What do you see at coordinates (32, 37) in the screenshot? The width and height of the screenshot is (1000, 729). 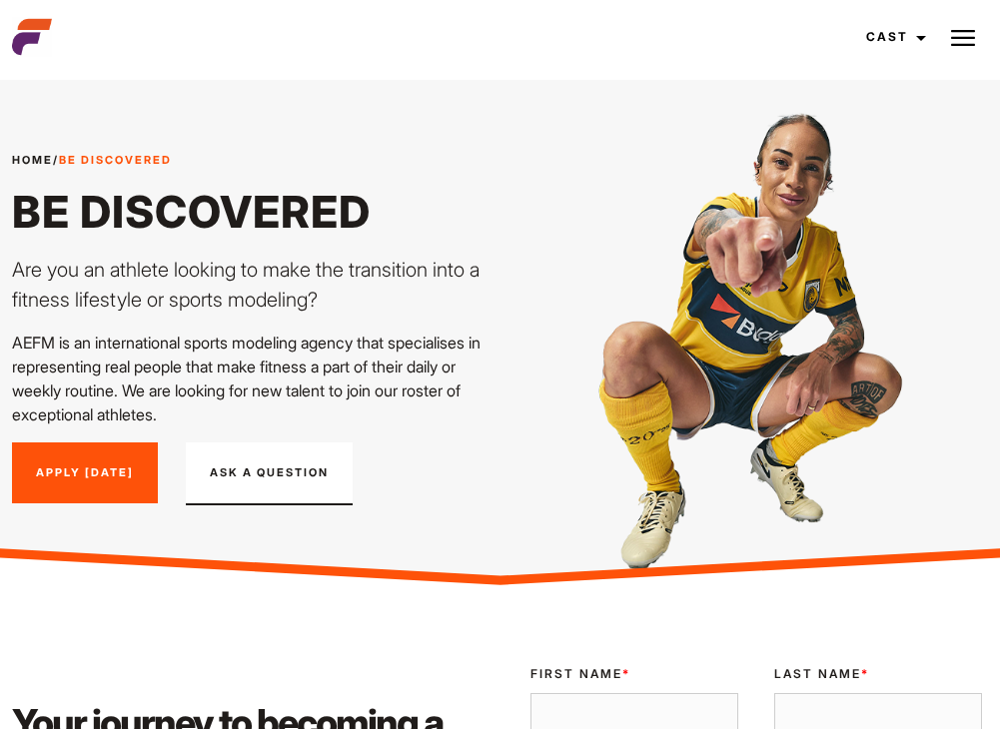 I see `img: cropped-aefm-brand-fav-22-square.png` at bounding box center [32, 37].